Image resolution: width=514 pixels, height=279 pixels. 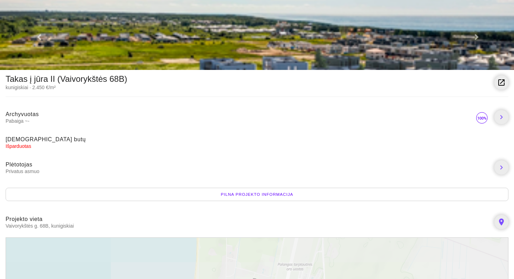 I want to click on span: Projekto vieta, so click(x=24, y=219).